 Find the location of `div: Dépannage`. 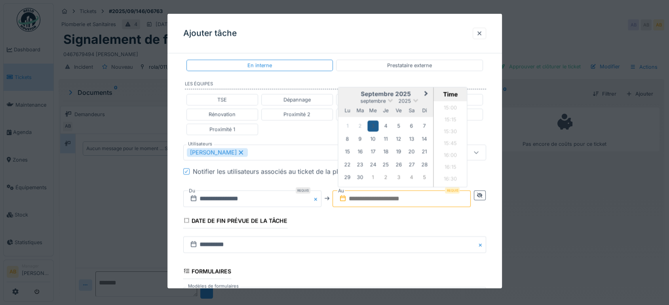

div: Dépannage is located at coordinates (297, 100).